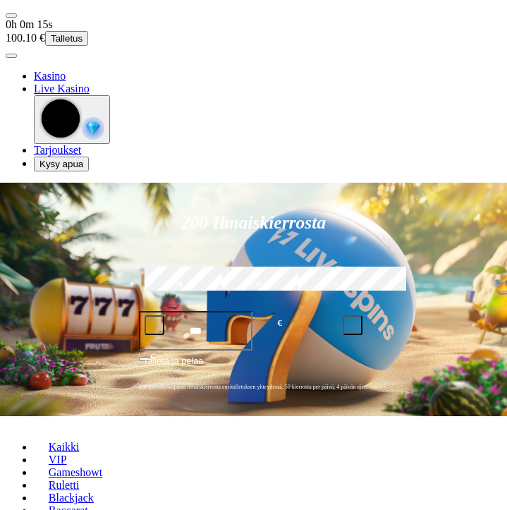 This screenshot has width=507, height=510. Describe the element at coordinates (330, 283) in the screenshot. I see `label: €250` at that location.